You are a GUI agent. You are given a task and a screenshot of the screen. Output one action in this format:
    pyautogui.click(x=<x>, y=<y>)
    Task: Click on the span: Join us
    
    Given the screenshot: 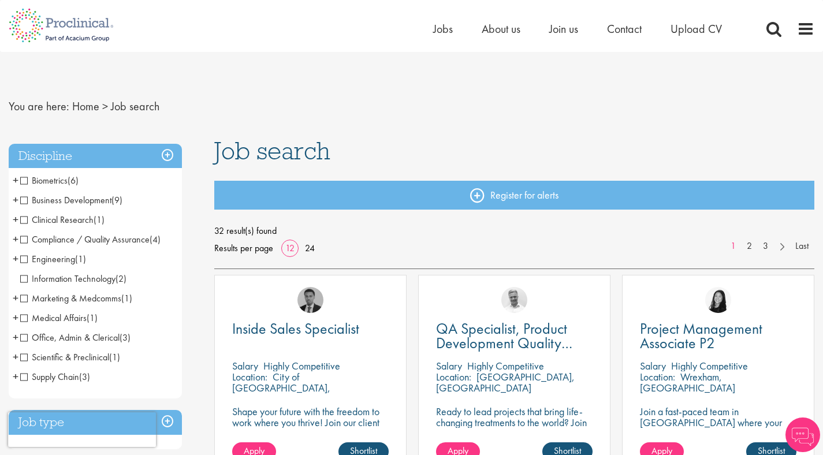 What is the action you would take?
    pyautogui.click(x=563, y=29)
    